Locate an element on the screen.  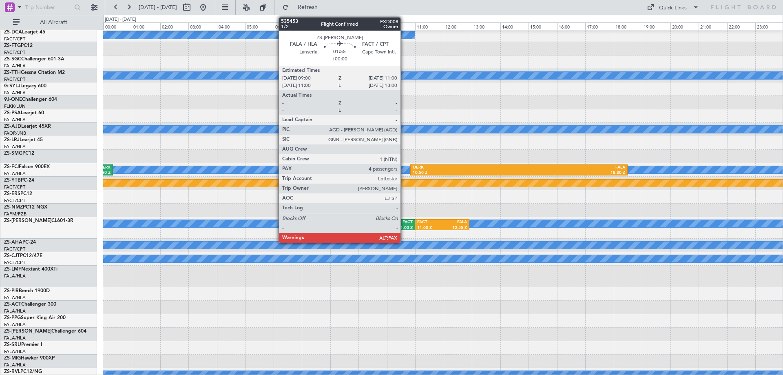
span: Refresh is located at coordinates (308, 7).